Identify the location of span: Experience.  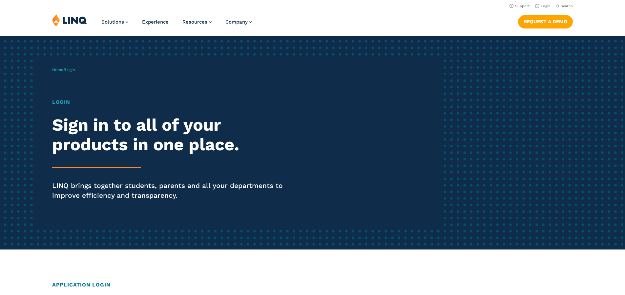
(155, 22).